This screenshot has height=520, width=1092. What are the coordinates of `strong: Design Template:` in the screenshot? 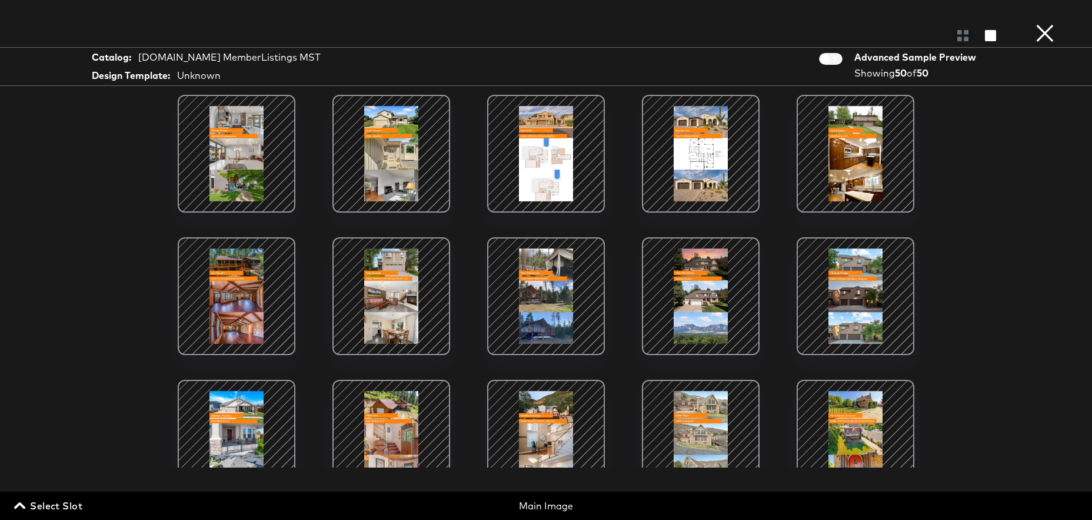 It's located at (131, 75).